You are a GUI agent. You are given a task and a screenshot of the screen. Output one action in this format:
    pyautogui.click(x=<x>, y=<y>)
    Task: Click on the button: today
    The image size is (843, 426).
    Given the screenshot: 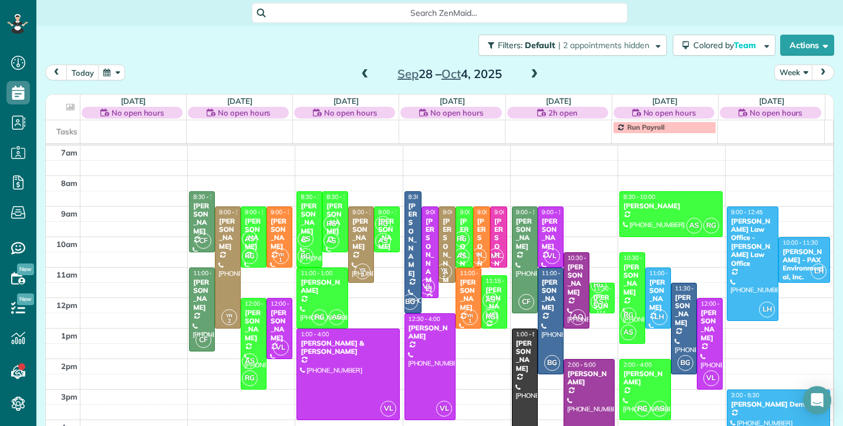 What is the action you would take?
    pyautogui.click(x=83, y=72)
    